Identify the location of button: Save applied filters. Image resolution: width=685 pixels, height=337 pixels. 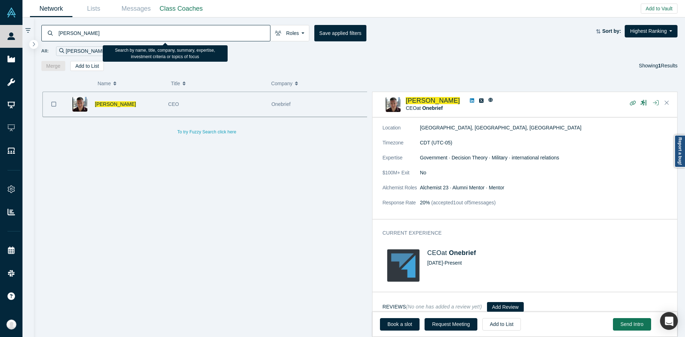
(340, 33).